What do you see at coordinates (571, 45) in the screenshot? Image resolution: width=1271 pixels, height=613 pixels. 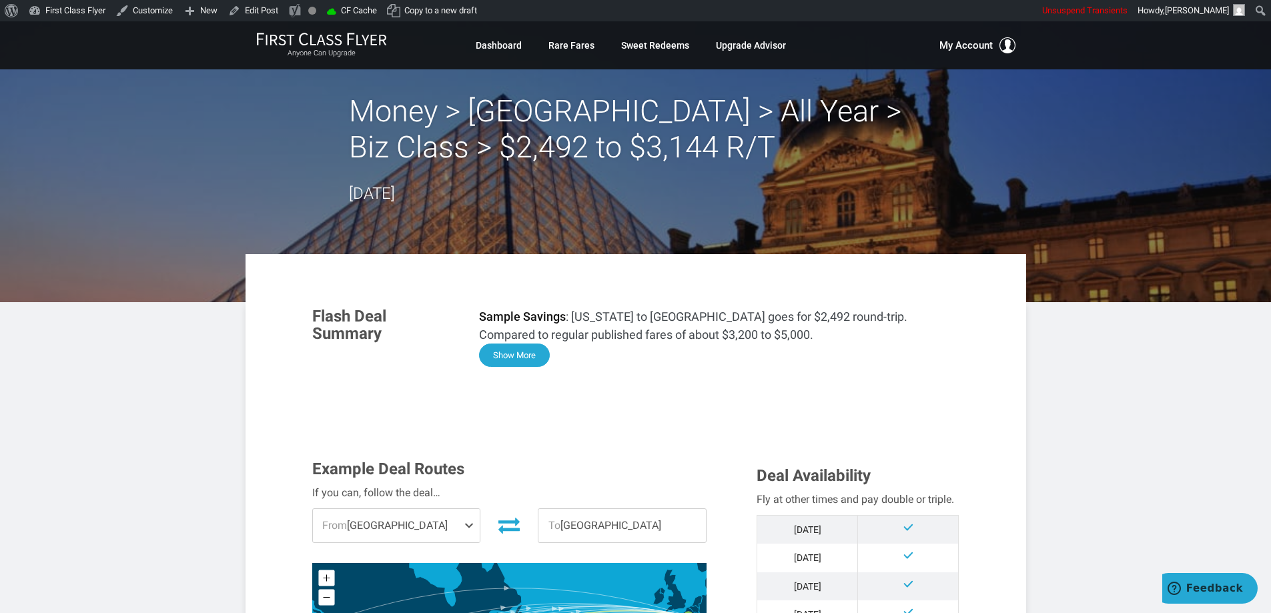 I see `a: Rare Fares` at bounding box center [571, 45].